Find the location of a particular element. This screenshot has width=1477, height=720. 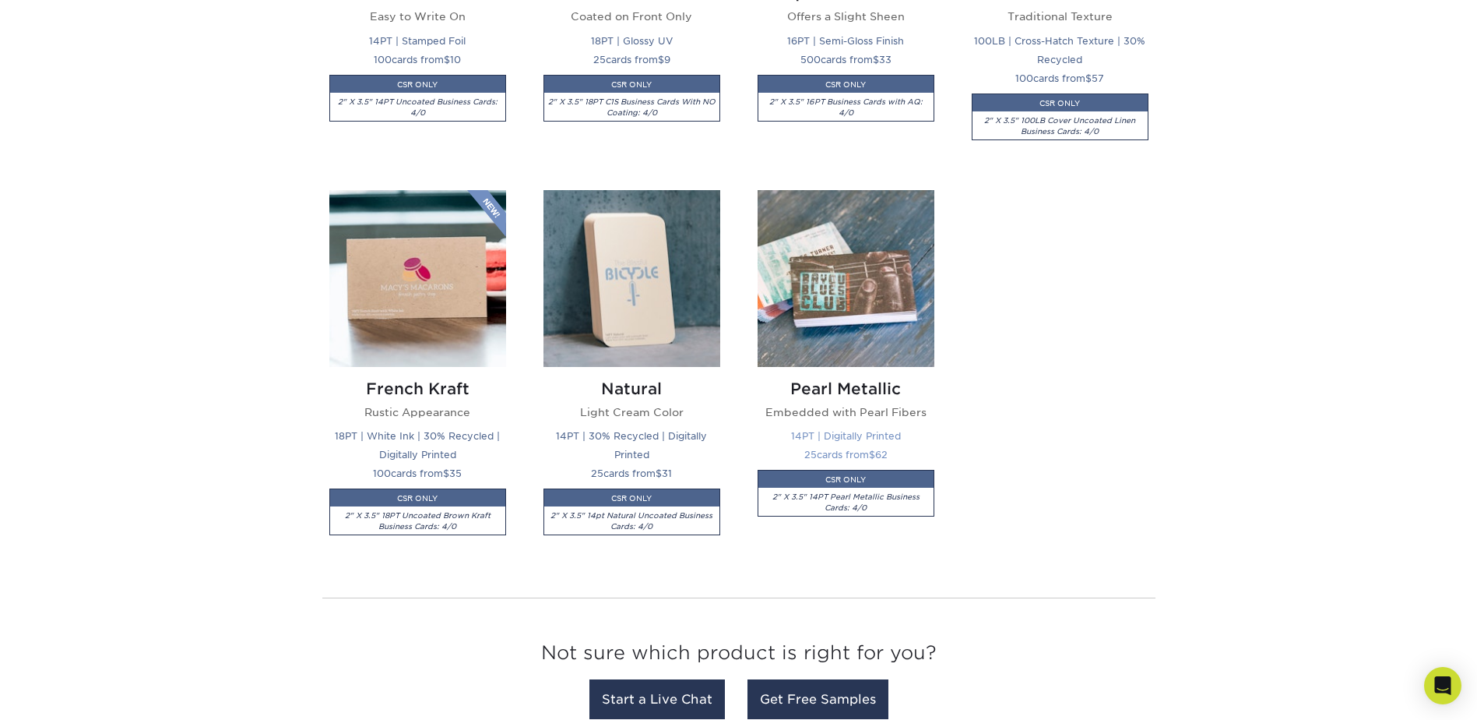

a: Pearl Metallic Business Cards Pearl Metallic Embedded with Pearl Fibers 14PT | Digitally Printed ... is located at coordinates (846, 378).